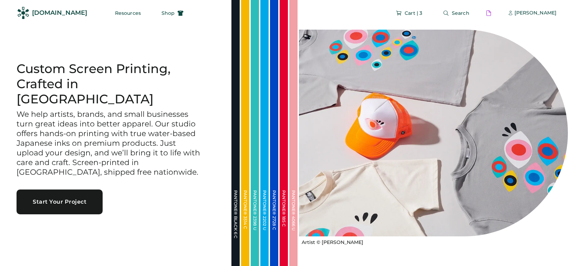  Describe the element at coordinates (60, 202) in the screenshot. I see `button: Start Your Project` at that location.